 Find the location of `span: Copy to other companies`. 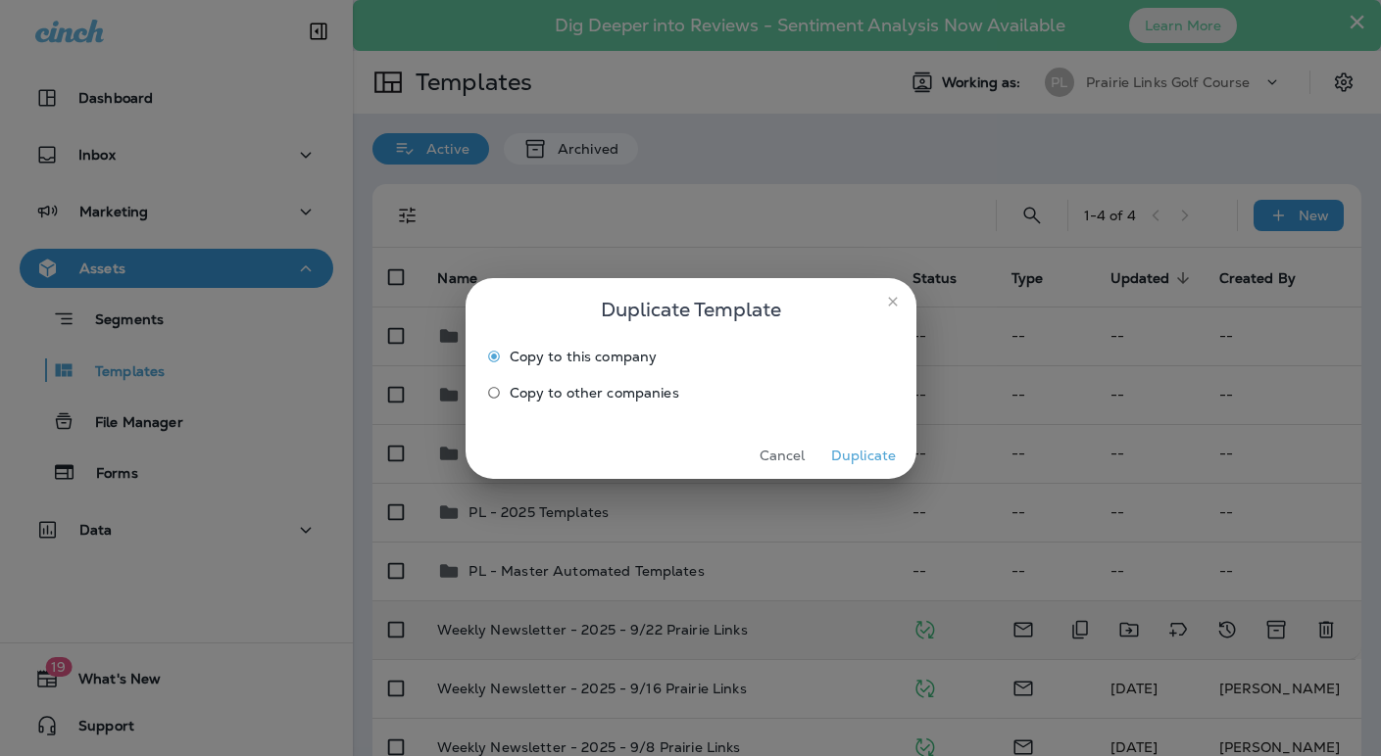

span: Copy to other companies is located at coordinates (594, 393).